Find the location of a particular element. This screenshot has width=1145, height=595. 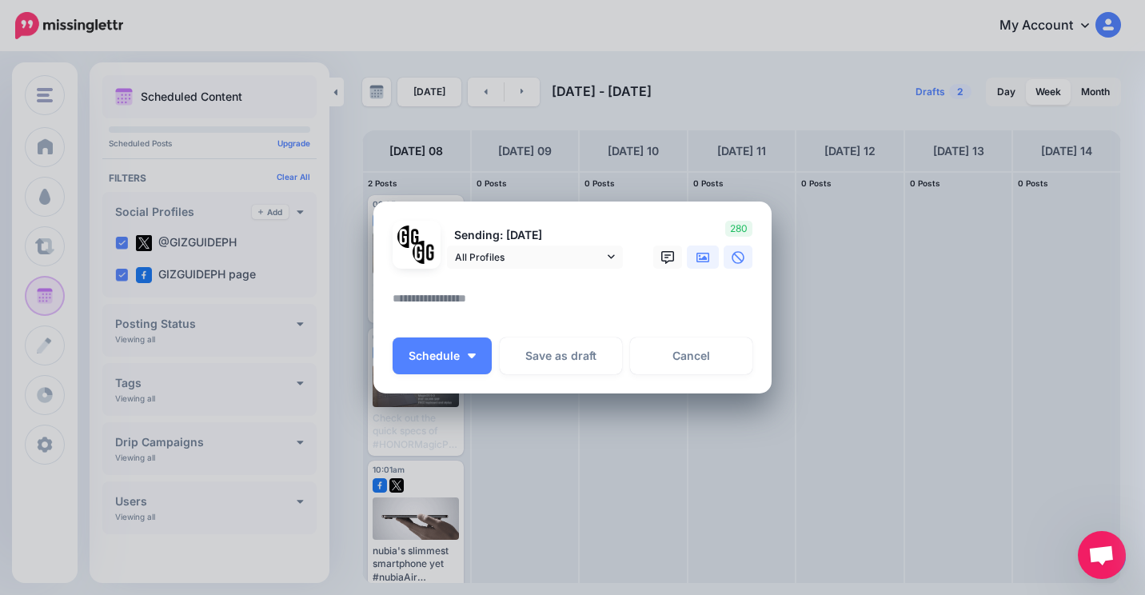

a: All Profiles is located at coordinates (535, 257).